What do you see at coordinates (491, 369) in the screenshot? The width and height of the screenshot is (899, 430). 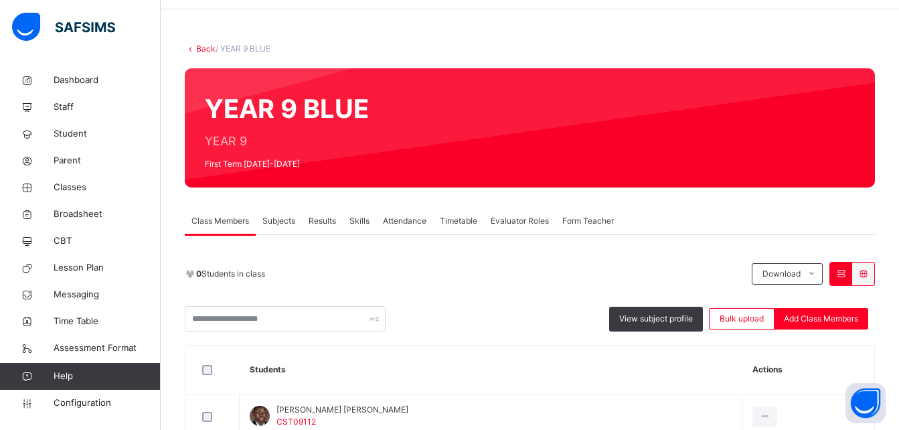 I see `th: Students` at bounding box center [491, 369].